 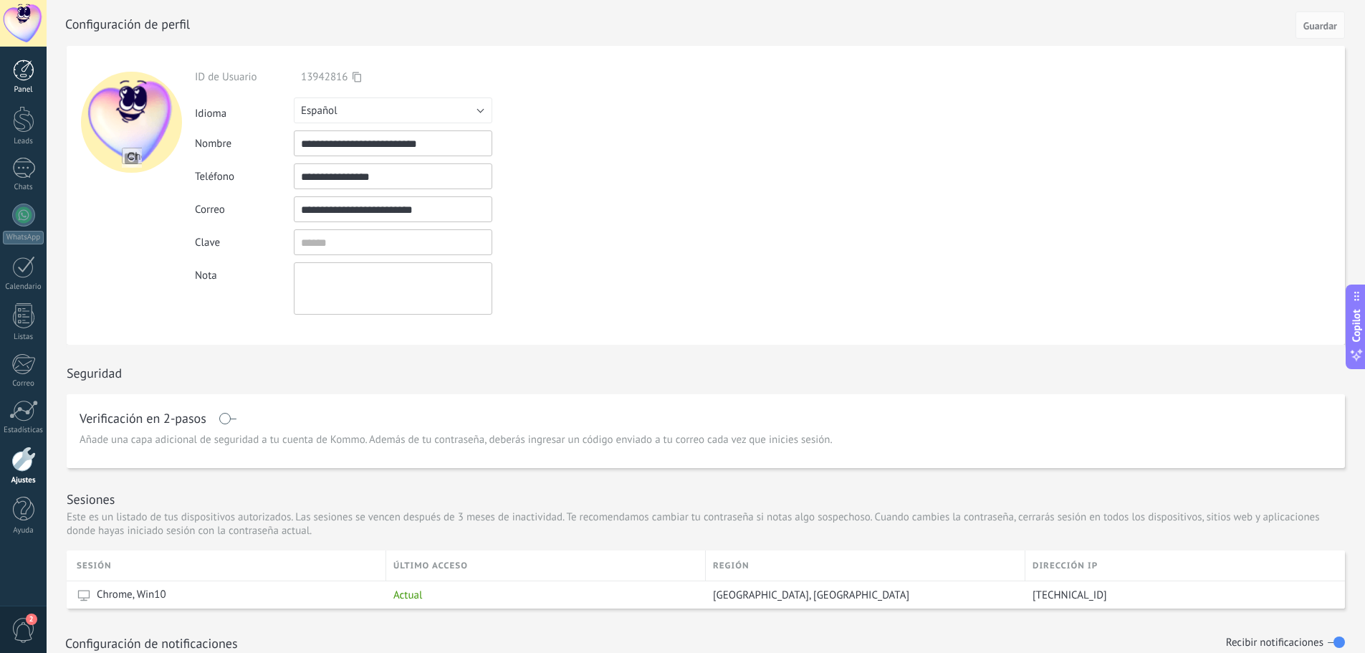 I want to click on div: Teléfono, so click(x=244, y=176).